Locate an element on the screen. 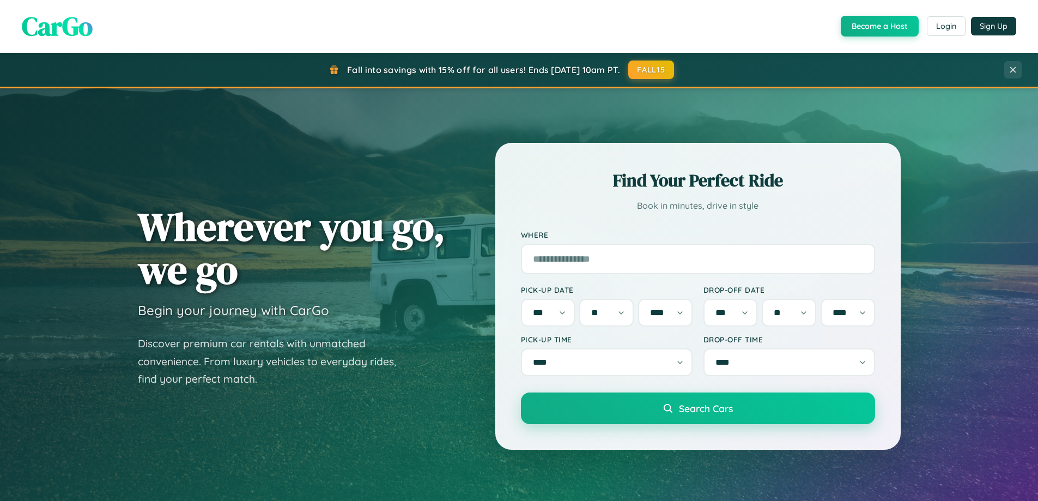 The height and width of the screenshot is (501, 1038). p: Book in minutes, drive in style is located at coordinates (698, 206).